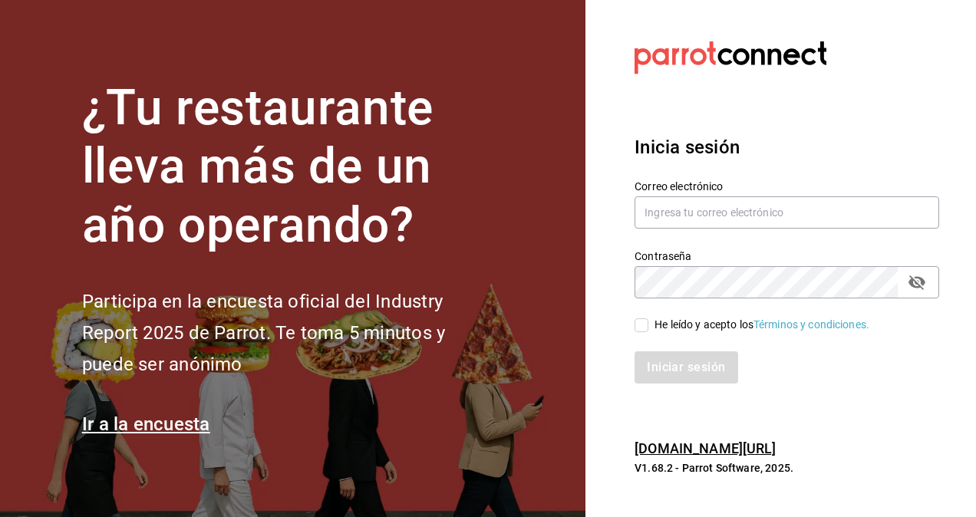 The width and height of the screenshot is (976, 517). Describe the element at coordinates (786, 186) in the screenshot. I see `label: Correo electrónico` at that location.